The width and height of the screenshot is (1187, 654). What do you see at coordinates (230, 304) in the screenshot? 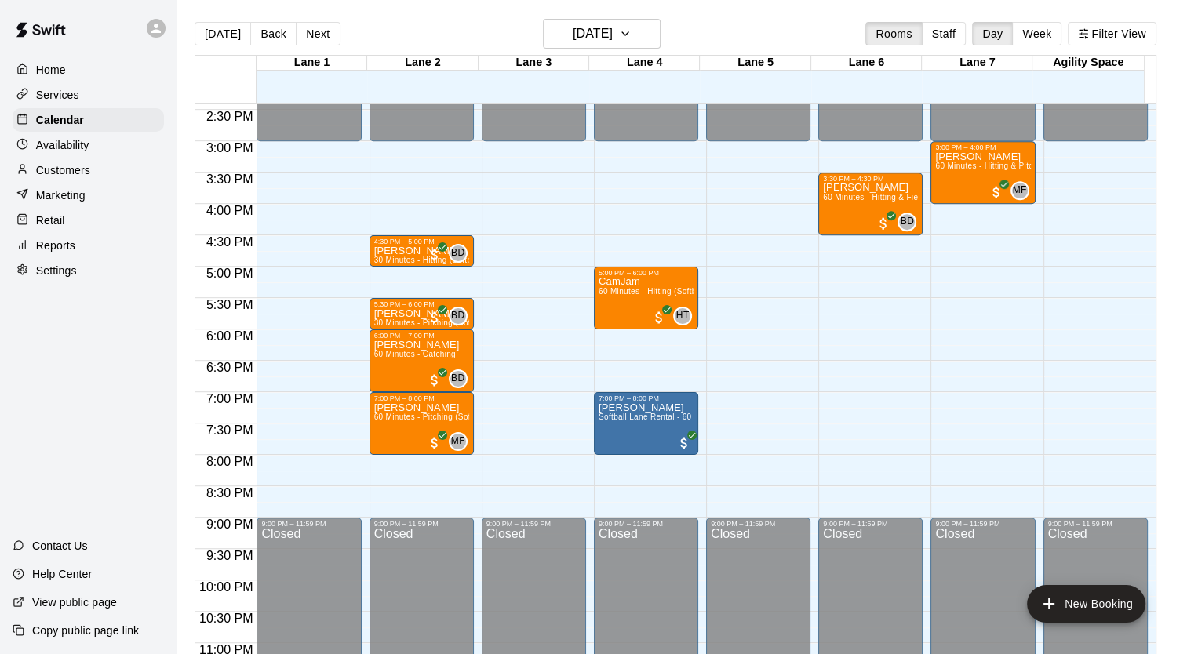
I see `span: 5:30 PM` at bounding box center [230, 304].